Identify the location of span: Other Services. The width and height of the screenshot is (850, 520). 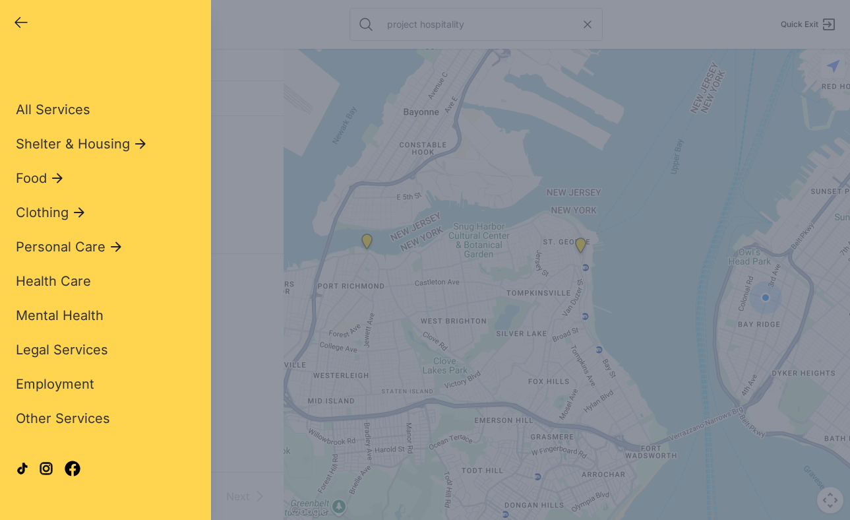
(63, 418).